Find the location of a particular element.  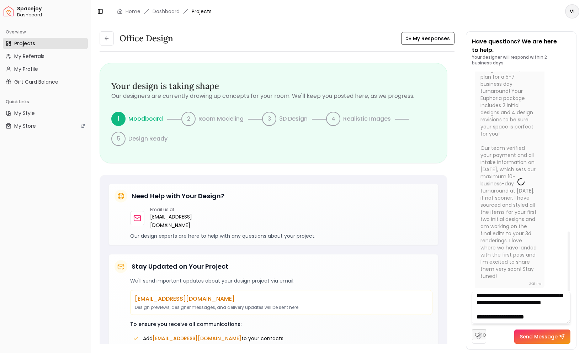

h3: Your design is taking shape is located at coordinates (274, 86).